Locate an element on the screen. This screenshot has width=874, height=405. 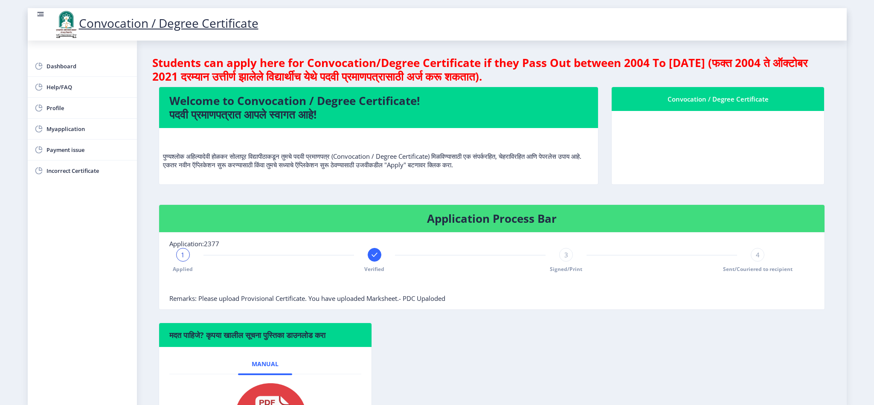
span: Manual is located at coordinates (265, 364).